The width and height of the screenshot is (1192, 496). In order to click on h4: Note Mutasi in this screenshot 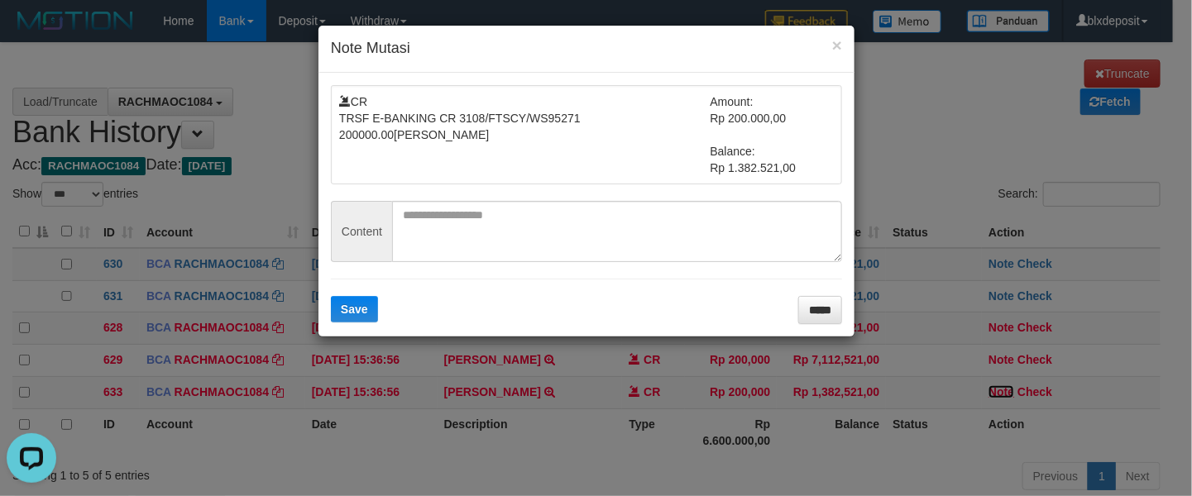, I will do `click(587, 49)`.